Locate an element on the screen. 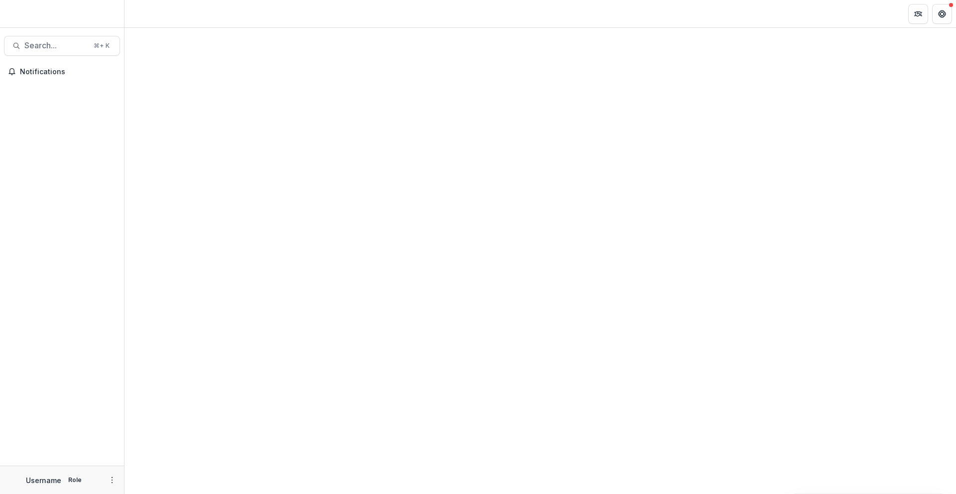 The height and width of the screenshot is (494, 956). button: Search... is located at coordinates (62, 46).